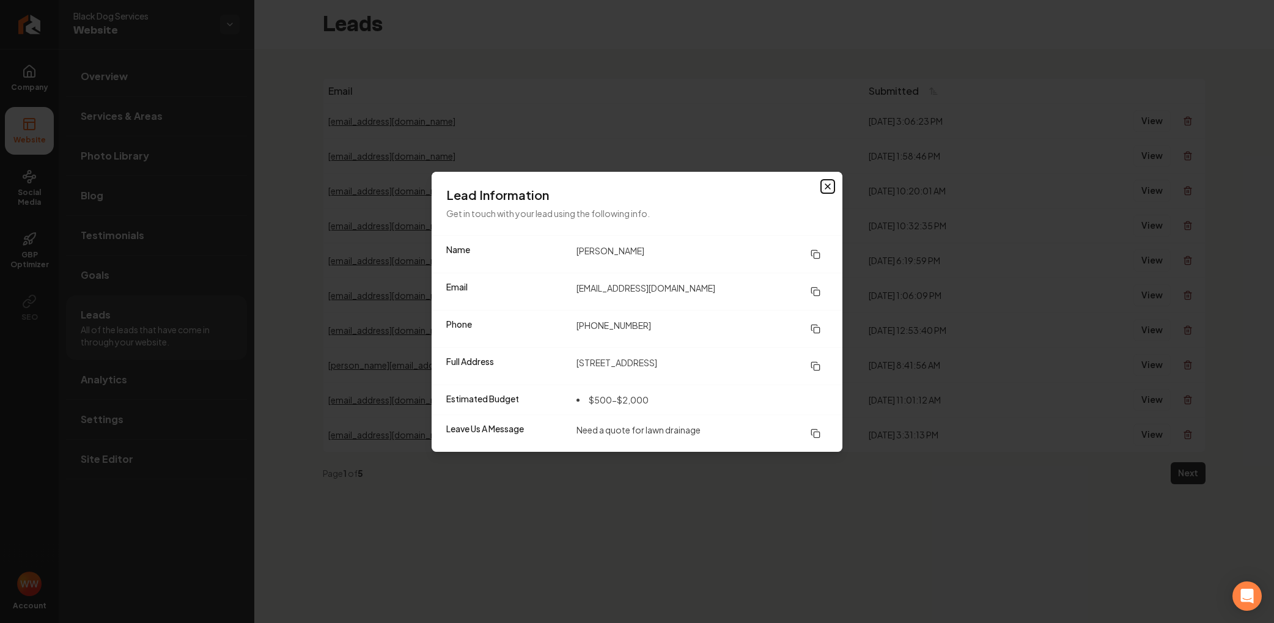 This screenshot has width=1274, height=623. Describe the element at coordinates (506, 329) in the screenshot. I see `dt: Phone` at that location.